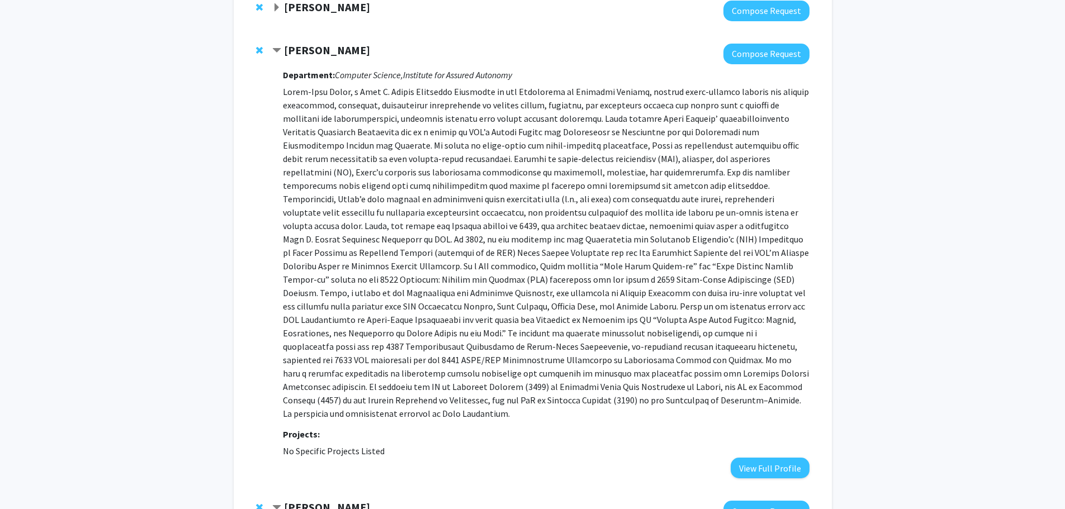  What do you see at coordinates (301, 434) in the screenshot?
I see `strong: Projects:` at bounding box center [301, 434].